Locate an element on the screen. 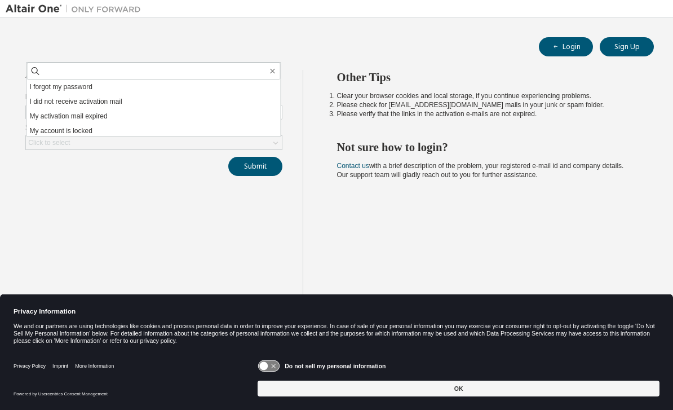  h2: Not sure how to login? is located at coordinates (485, 147).